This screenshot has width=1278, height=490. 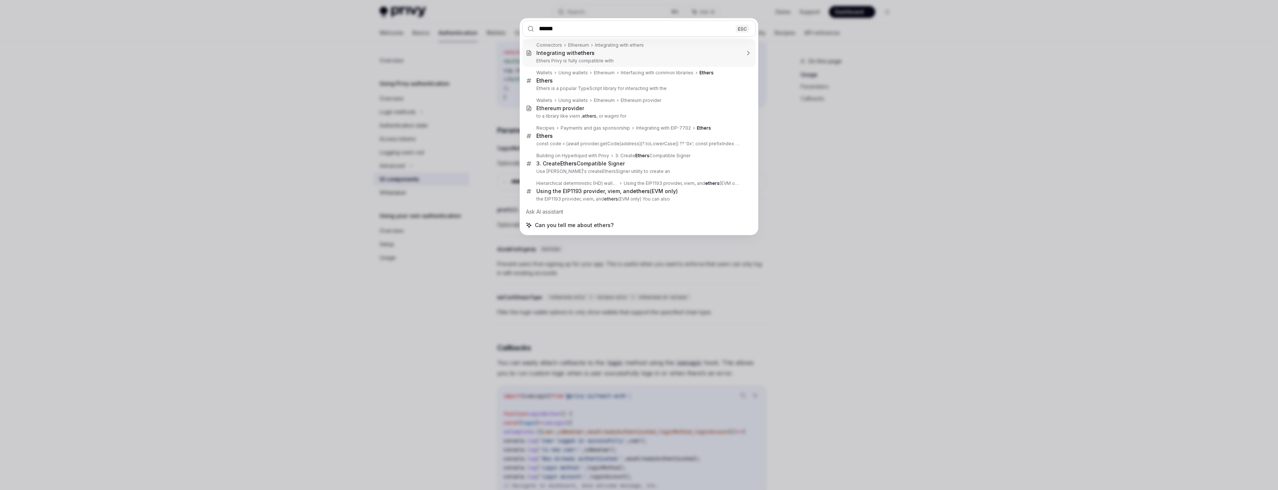 What do you see at coordinates (577, 183) in the screenshot?
I see `div: Hierarchical deterministic (HD) wallets` at bounding box center [577, 183].